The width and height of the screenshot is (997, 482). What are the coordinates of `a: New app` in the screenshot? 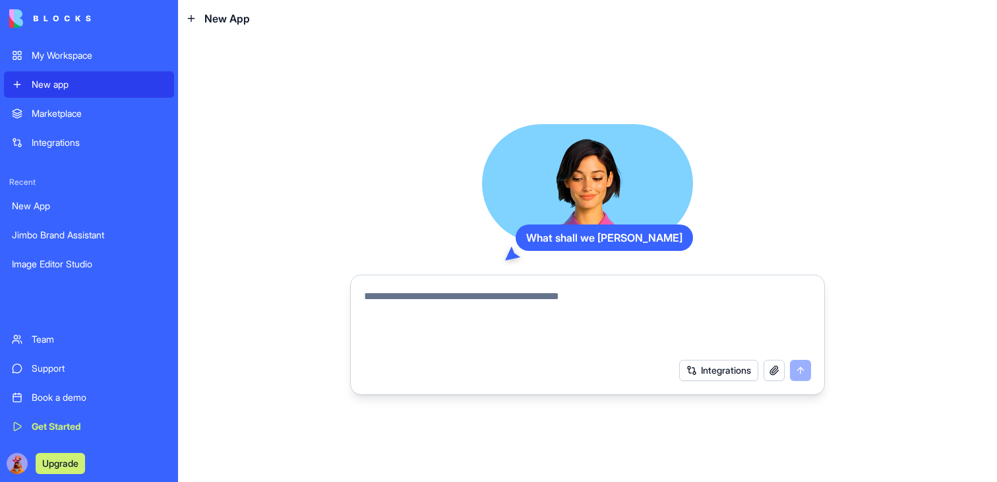 It's located at (89, 84).